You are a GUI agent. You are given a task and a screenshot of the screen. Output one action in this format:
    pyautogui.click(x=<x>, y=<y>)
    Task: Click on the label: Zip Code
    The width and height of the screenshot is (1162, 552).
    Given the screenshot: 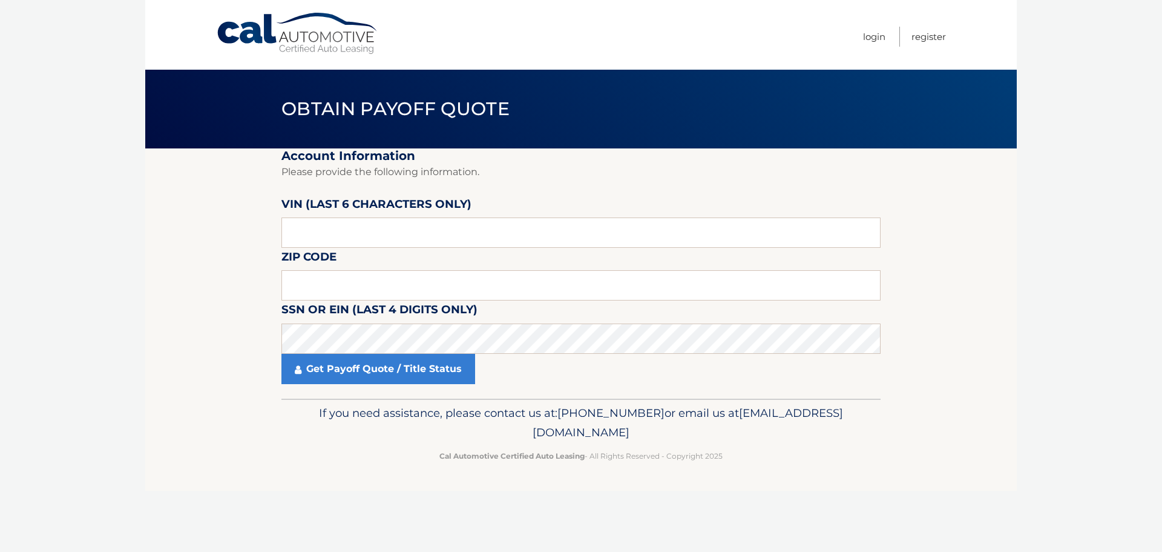 What is the action you would take?
    pyautogui.click(x=309, y=259)
    